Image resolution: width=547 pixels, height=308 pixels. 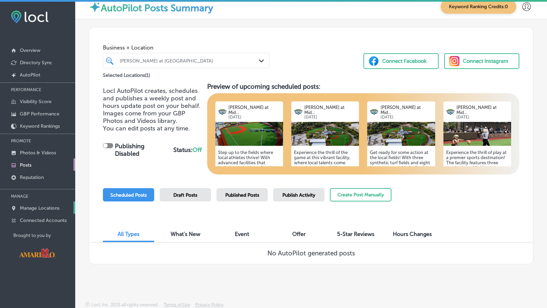 I want to click on p: Directory Sync, so click(x=36, y=63).